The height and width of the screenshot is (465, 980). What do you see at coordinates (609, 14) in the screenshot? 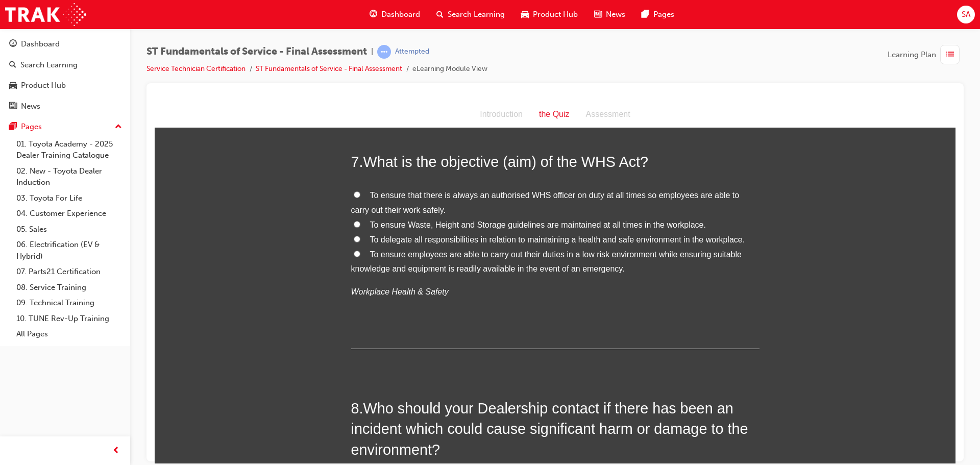
I see `a: news-iconNews` at bounding box center [609, 14].